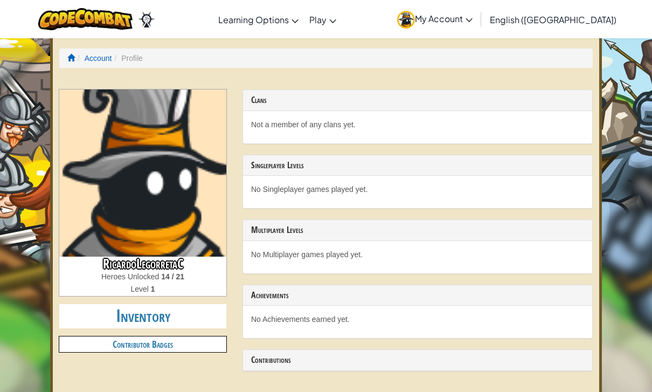 The image size is (652, 392). Describe the element at coordinates (143, 263) in the screenshot. I see `h3: RicardoLegorretaC` at that location.